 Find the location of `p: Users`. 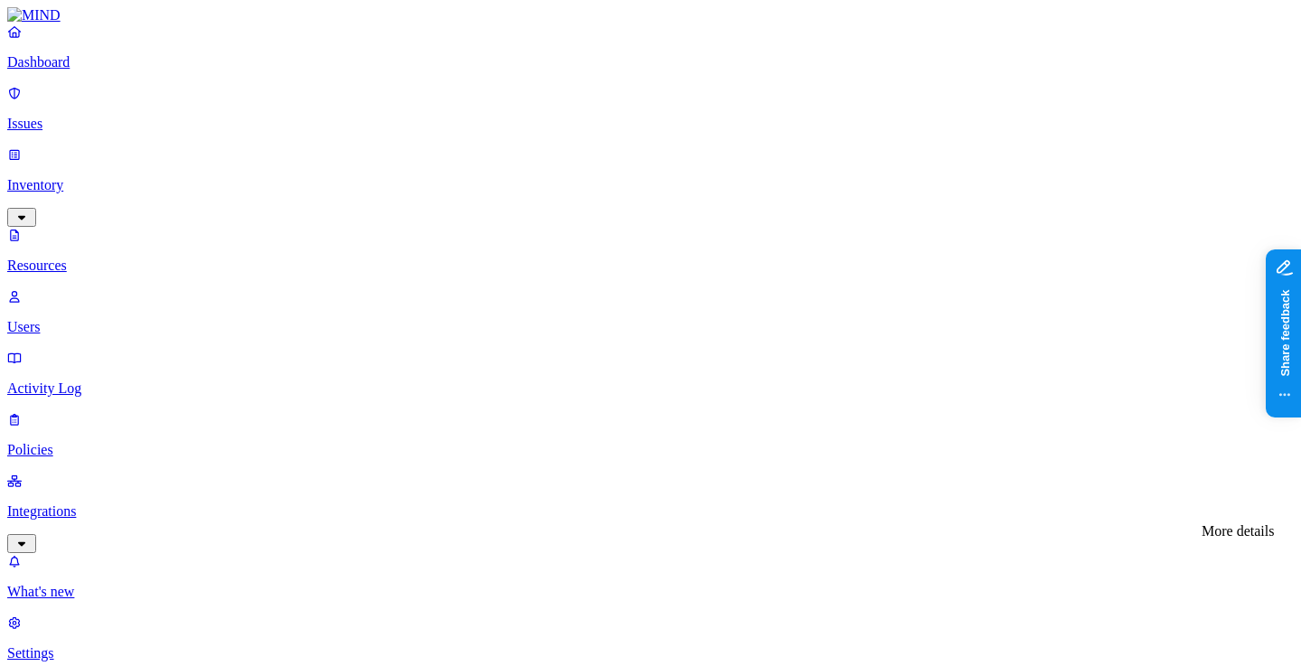

p: Users is located at coordinates (651, 327).